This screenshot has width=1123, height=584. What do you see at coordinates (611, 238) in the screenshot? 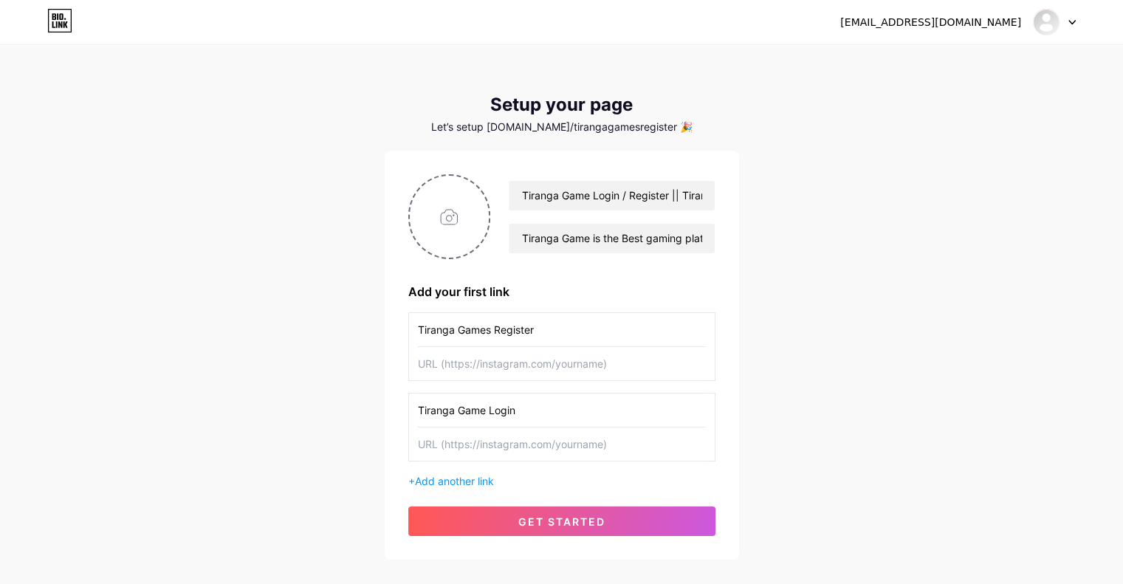
I see `input: bio` at bounding box center [611, 238].